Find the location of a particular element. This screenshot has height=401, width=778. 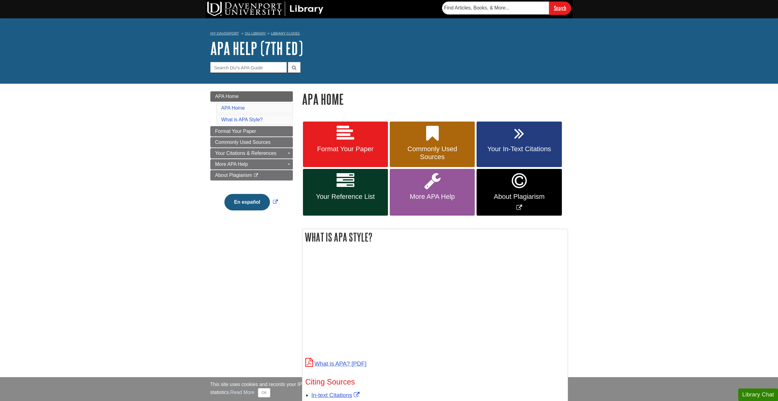

a: What is APA? is located at coordinates (336, 364).